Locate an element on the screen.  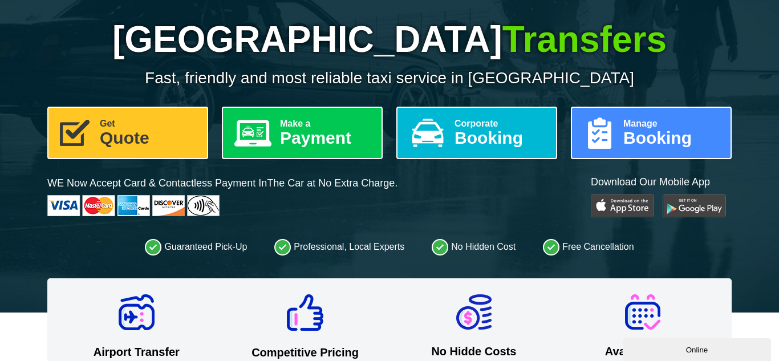
h2: Available 24/7 is located at coordinates (642, 351).